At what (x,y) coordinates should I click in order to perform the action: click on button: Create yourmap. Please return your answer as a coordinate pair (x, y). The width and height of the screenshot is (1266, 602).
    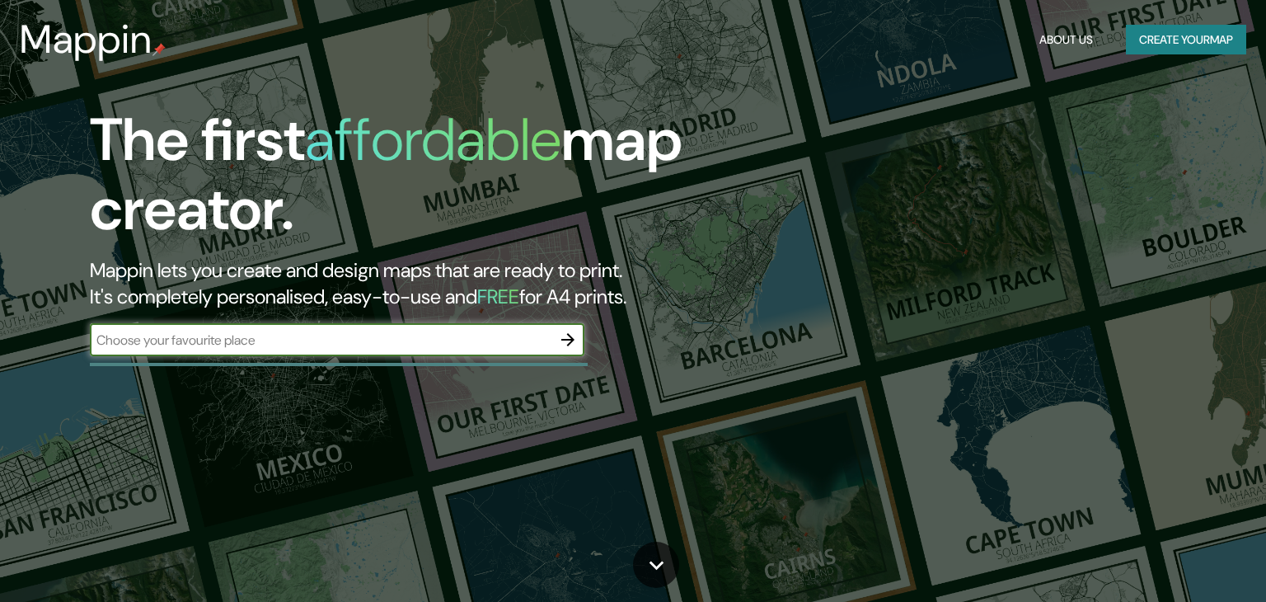
    Looking at the image, I should click on (1186, 40).